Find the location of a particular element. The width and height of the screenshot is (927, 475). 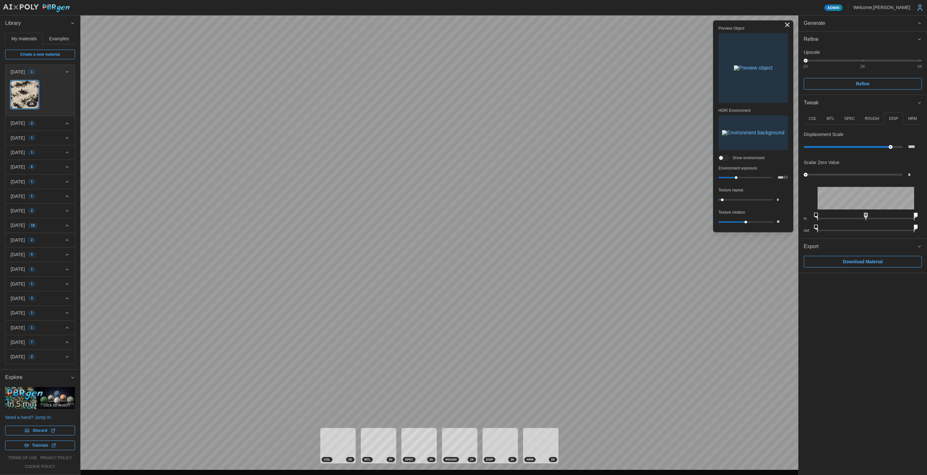

p: Preview Object is located at coordinates (753, 28).